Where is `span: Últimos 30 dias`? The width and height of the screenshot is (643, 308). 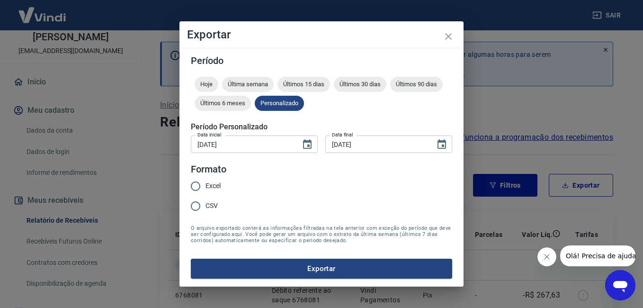
span: Últimos 30 dias is located at coordinates (360, 84).